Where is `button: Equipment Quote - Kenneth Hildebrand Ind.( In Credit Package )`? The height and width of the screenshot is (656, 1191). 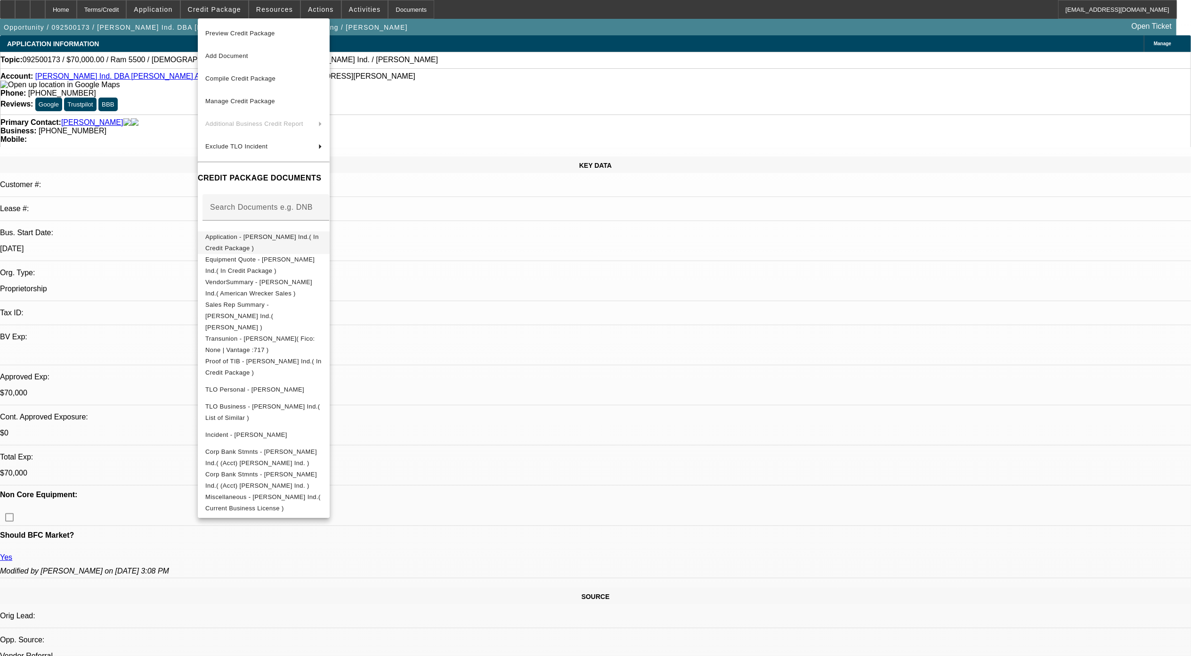 button: Equipment Quote - Kenneth Hildebrand Ind.( In Credit Package ) is located at coordinates (264, 265).